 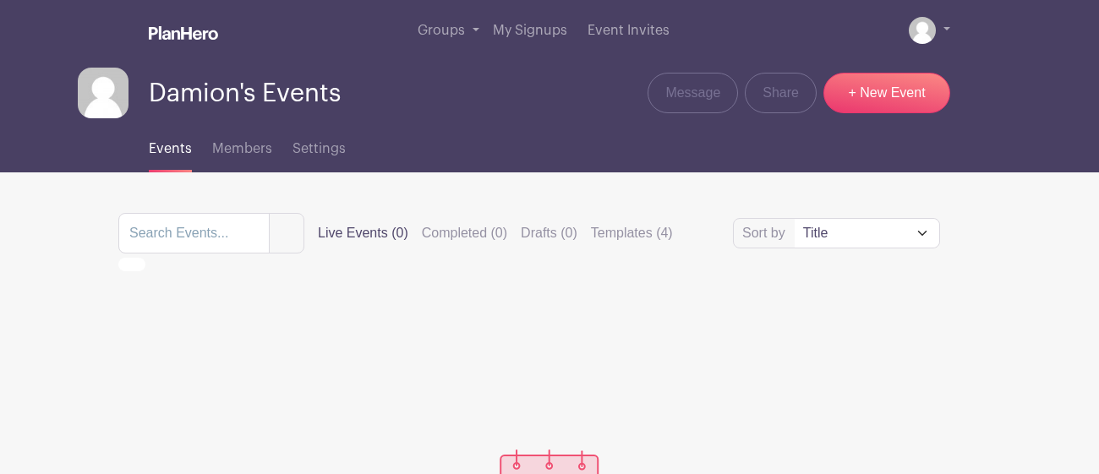 I want to click on label: Live Events (0), so click(x=363, y=233).